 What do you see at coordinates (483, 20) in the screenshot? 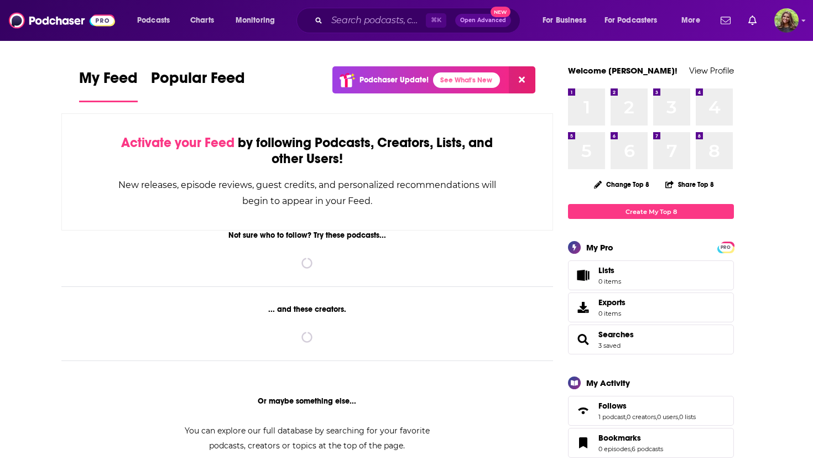
I see `button: Open AdvancedNew` at bounding box center [483, 20].